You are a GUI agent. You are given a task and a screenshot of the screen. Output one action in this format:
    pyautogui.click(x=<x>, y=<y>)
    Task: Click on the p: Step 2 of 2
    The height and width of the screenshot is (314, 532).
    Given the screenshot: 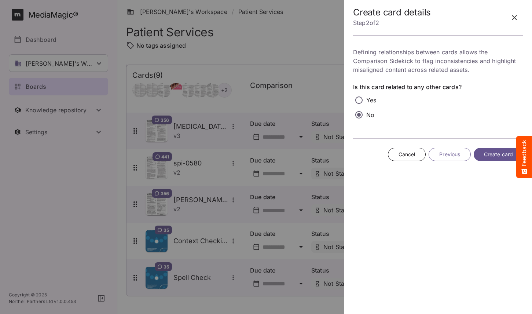 What is the action you would take?
    pyautogui.click(x=392, y=23)
    